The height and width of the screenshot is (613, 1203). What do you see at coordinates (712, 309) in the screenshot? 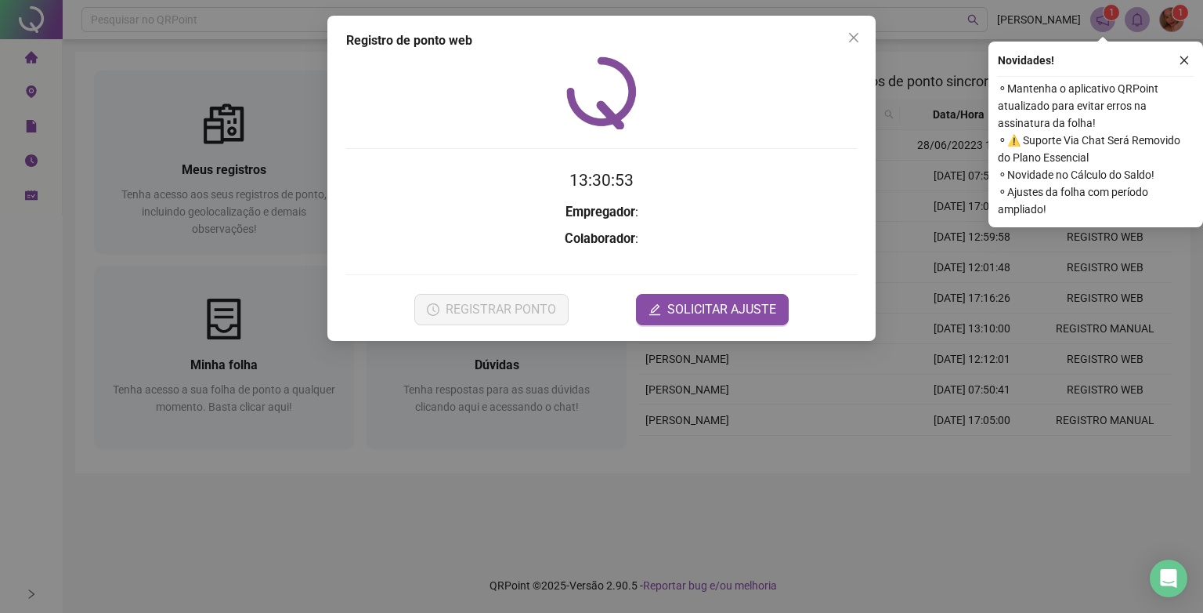
I see `button: editSOLICITAR AJUSTE` at bounding box center [712, 309].